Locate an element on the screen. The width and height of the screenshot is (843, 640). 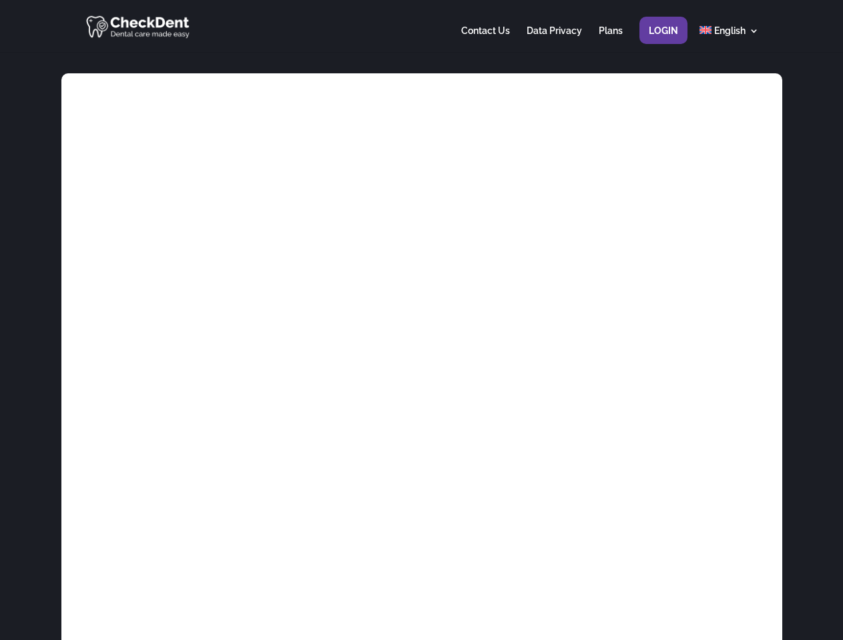
span: English is located at coordinates (729, 31).